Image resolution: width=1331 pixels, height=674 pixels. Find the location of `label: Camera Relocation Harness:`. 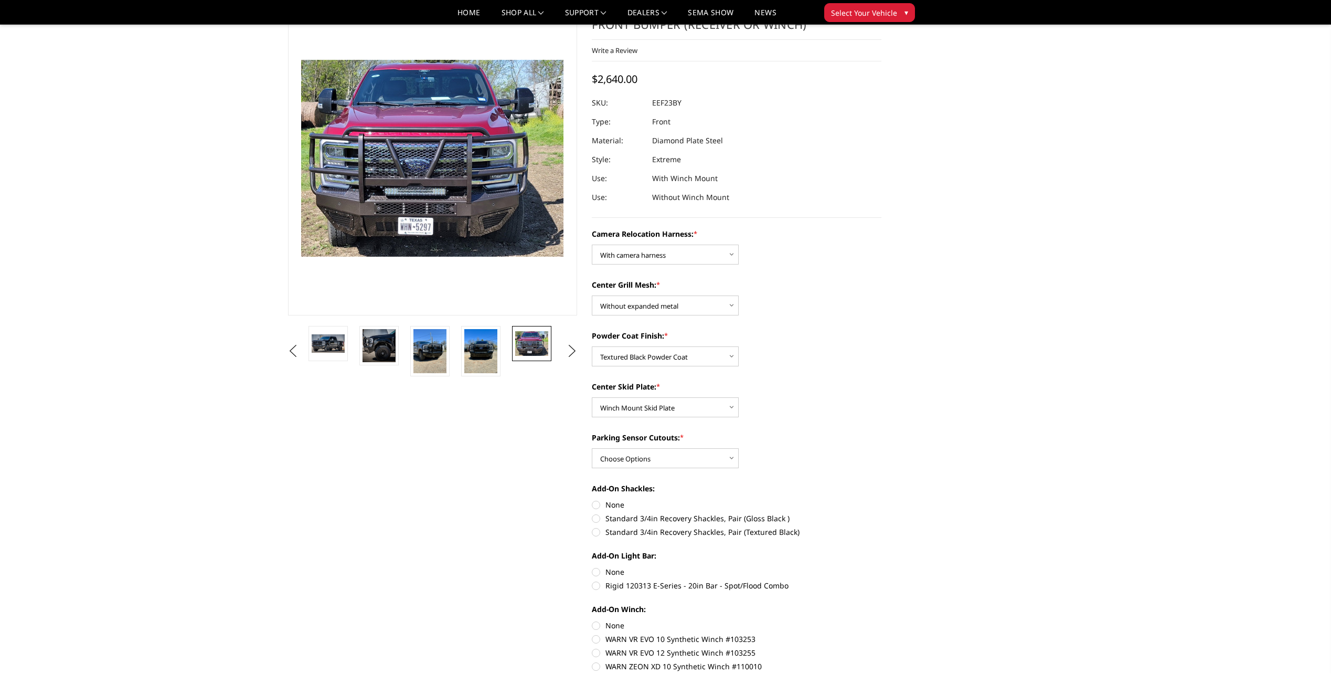

label: Camera Relocation Harness: is located at coordinates (737, 234).